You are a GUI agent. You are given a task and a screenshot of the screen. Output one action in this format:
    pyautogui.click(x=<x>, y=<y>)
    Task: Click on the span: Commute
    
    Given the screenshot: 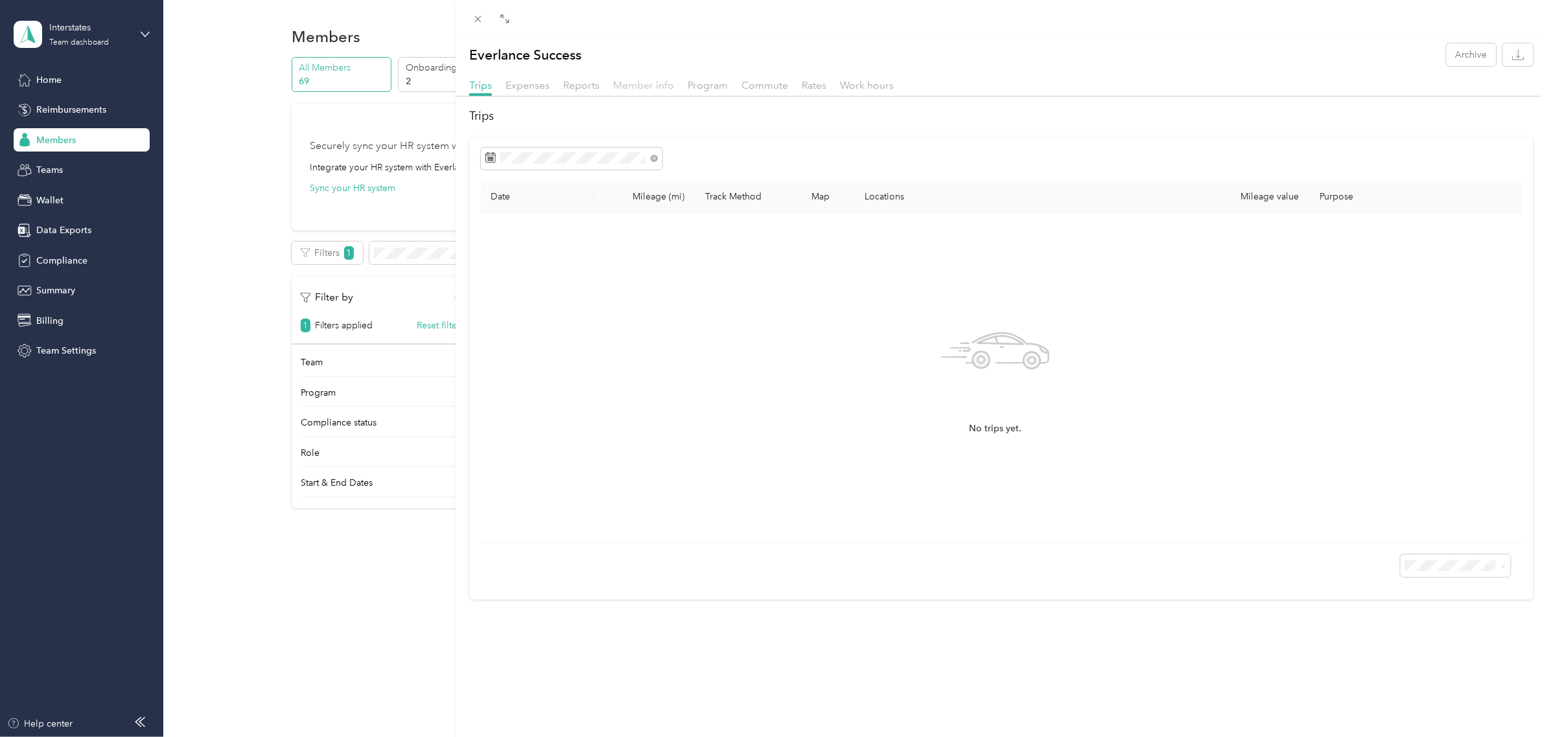 What is the action you would take?
    pyautogui.click(x=765, y=85)
    